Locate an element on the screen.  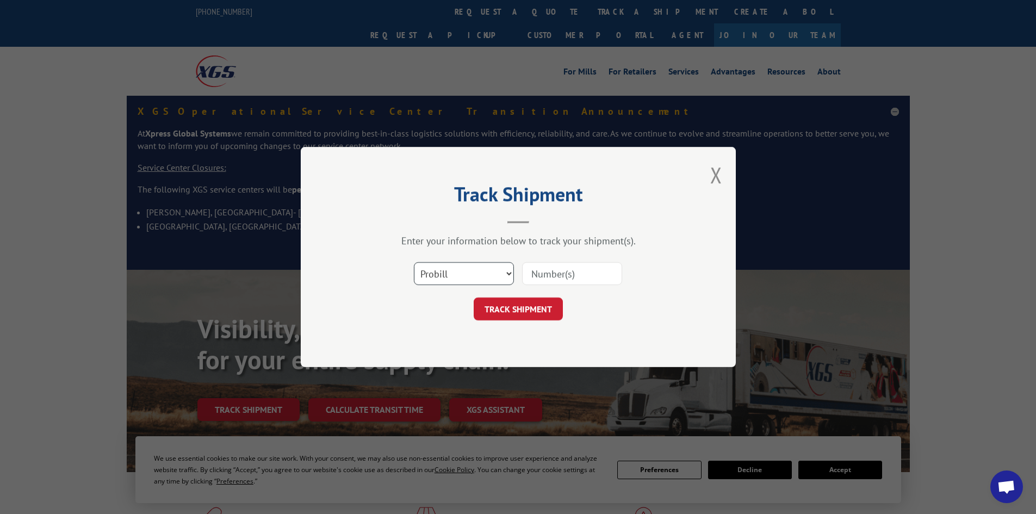
button: TRACK SHIPMENT is located at coordinates (518, 309).